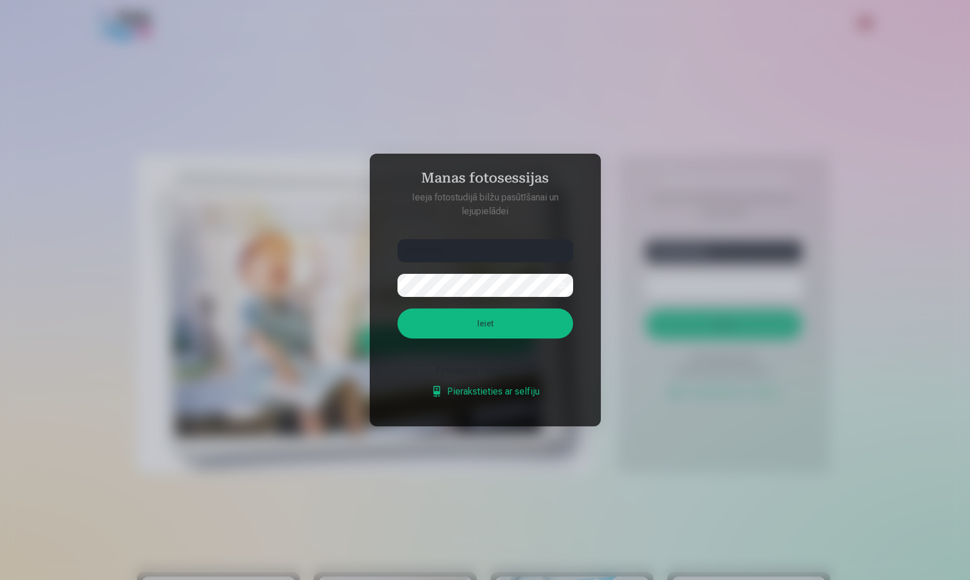 The image size is (970, 580). What do you see at coordinates (485, 392) in the screenshot?
I see `a: Pierakstieties ar selfiju` at bounding box center [485, 392].